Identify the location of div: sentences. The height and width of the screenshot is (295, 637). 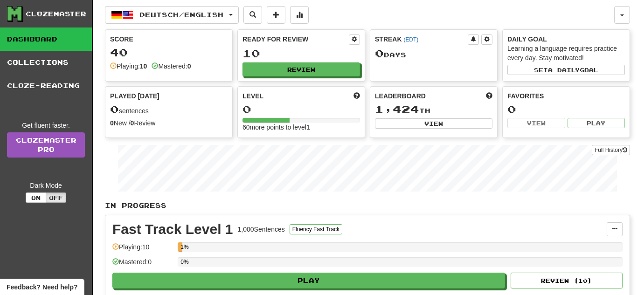
(169, 110).